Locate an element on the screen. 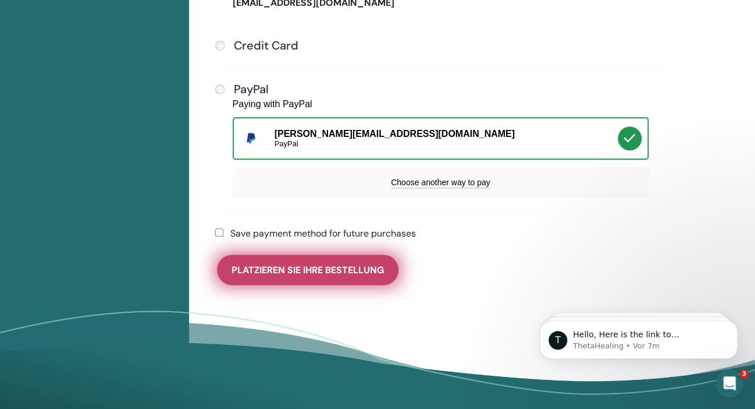 The image size is (755, 409). p: Message from ThetaHealing, sent Vor 7m is located at coordinates (126, 50).